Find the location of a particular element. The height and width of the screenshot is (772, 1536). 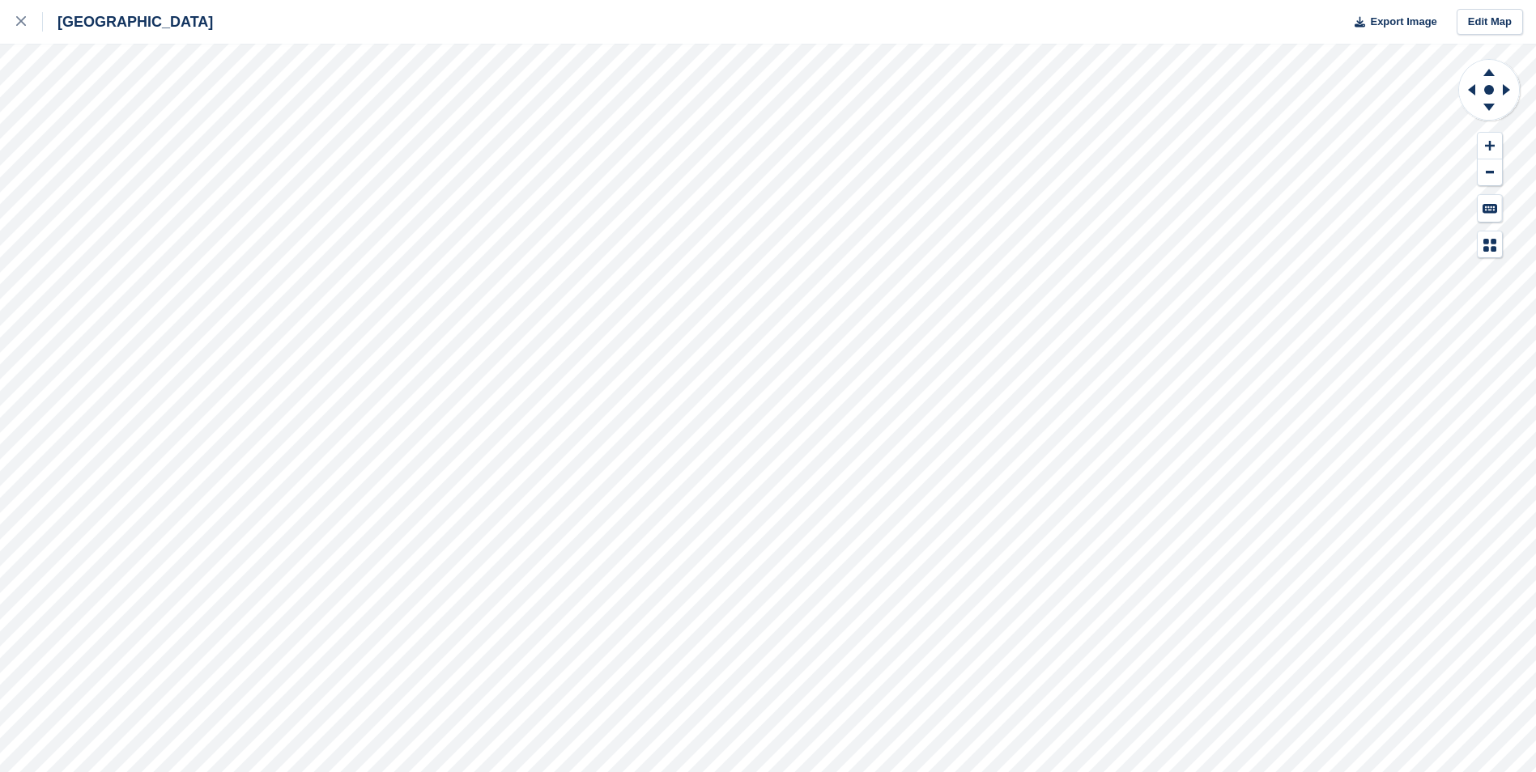

span: Export Image is located at coordinates (1403, 22).